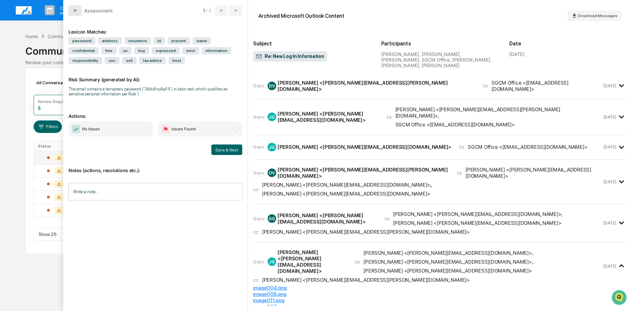  I want to click on span: information, so click(217, 51).